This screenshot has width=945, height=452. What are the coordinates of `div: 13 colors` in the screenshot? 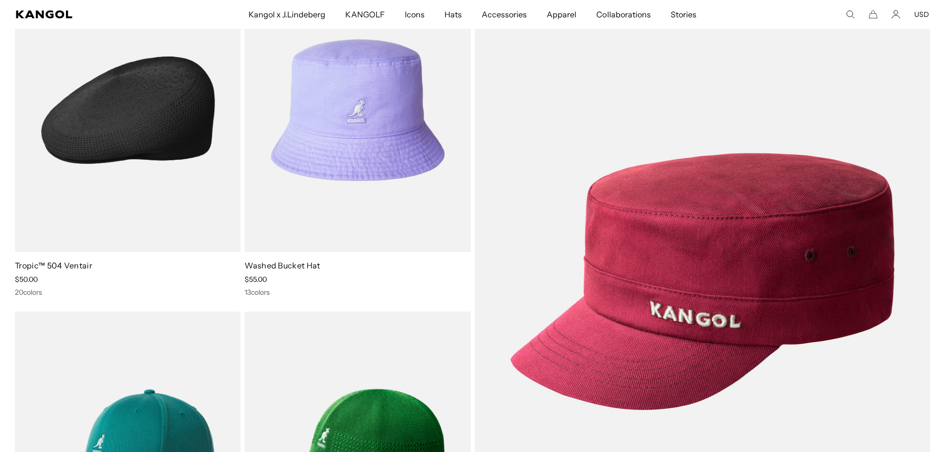 It's located at (357, 292).